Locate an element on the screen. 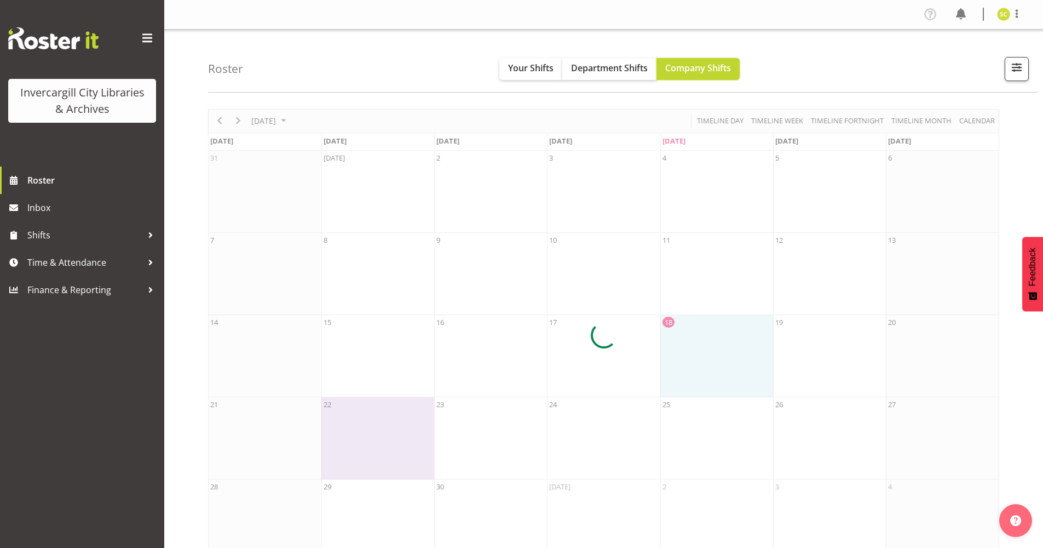 The width and height of the screenshot is (1043, 548). img: samuel-carter11687.jpg is located at coordinates (1004, 14).